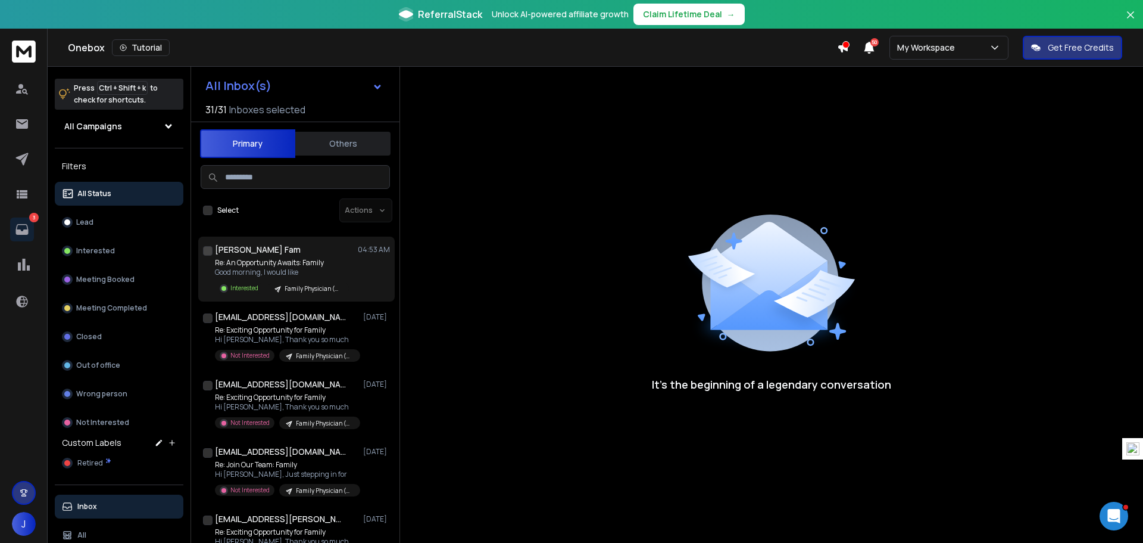  Describe the element at coordinates (122, 88) in the screenshot. I see `span: Ctrl + Shift + k` at that location.